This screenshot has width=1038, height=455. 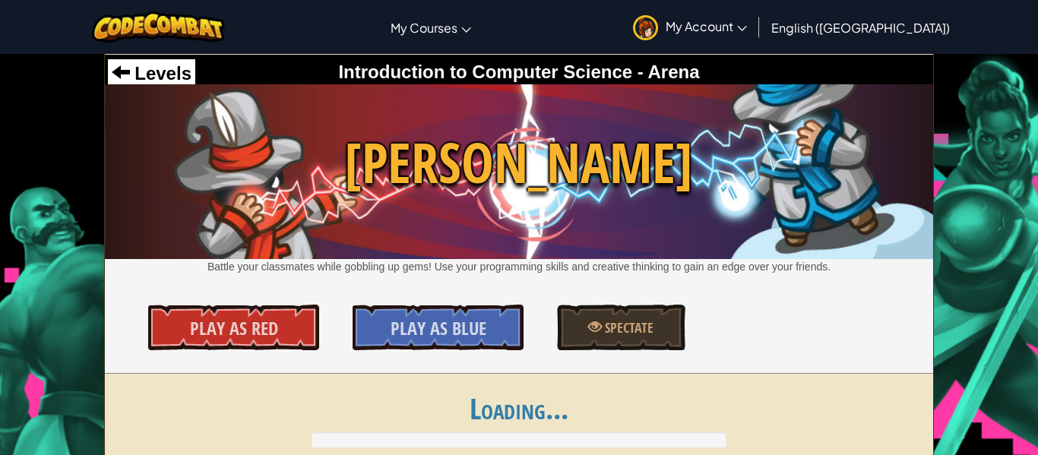 What do you see at coordinates (519, 409) in the screenshot?
I see `h1: Loading...` at bounding box center [519, 409].